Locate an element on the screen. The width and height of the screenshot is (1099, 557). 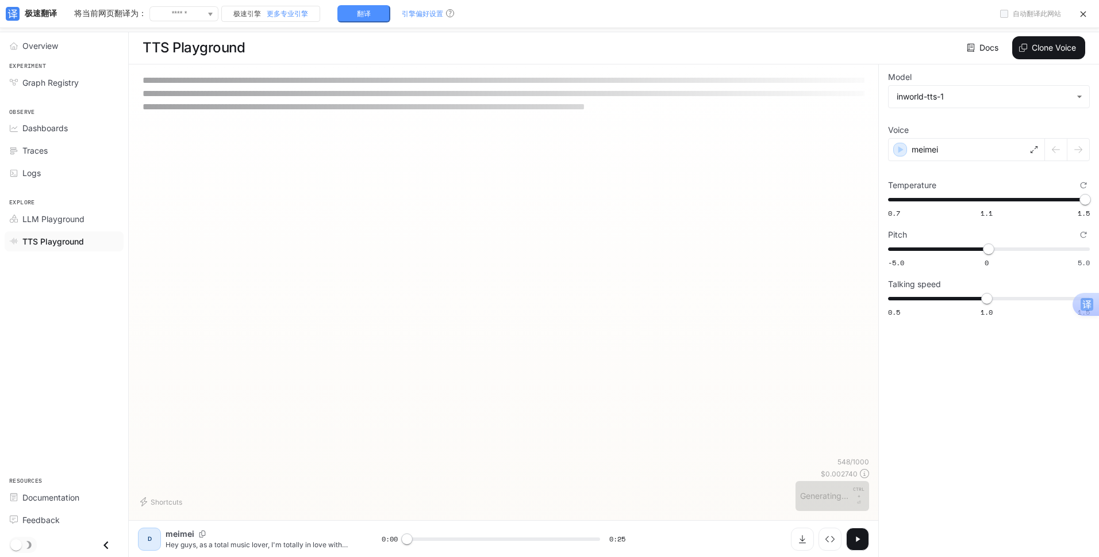
a: LLM Playground is located at coordinates (64, 218).